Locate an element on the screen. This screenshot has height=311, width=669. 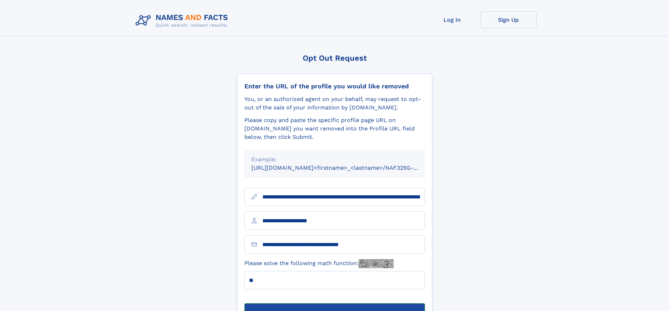
a: Log In is located at coordinates (452, 20).